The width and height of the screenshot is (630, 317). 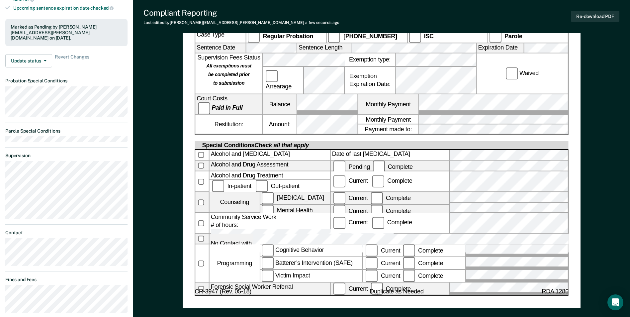 I want to click on input: Cognitive Behavior, so click(x=268, y=251).